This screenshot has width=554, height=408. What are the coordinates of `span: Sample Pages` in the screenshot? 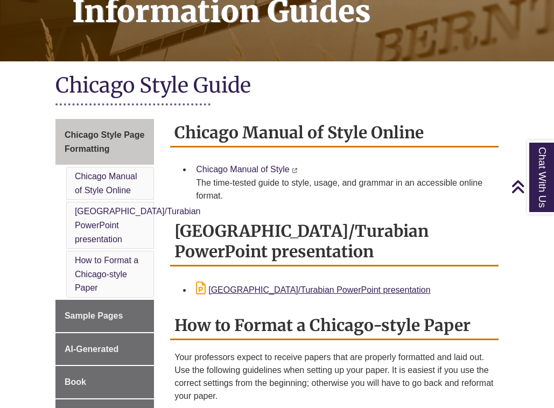 It's located at (94, 316).